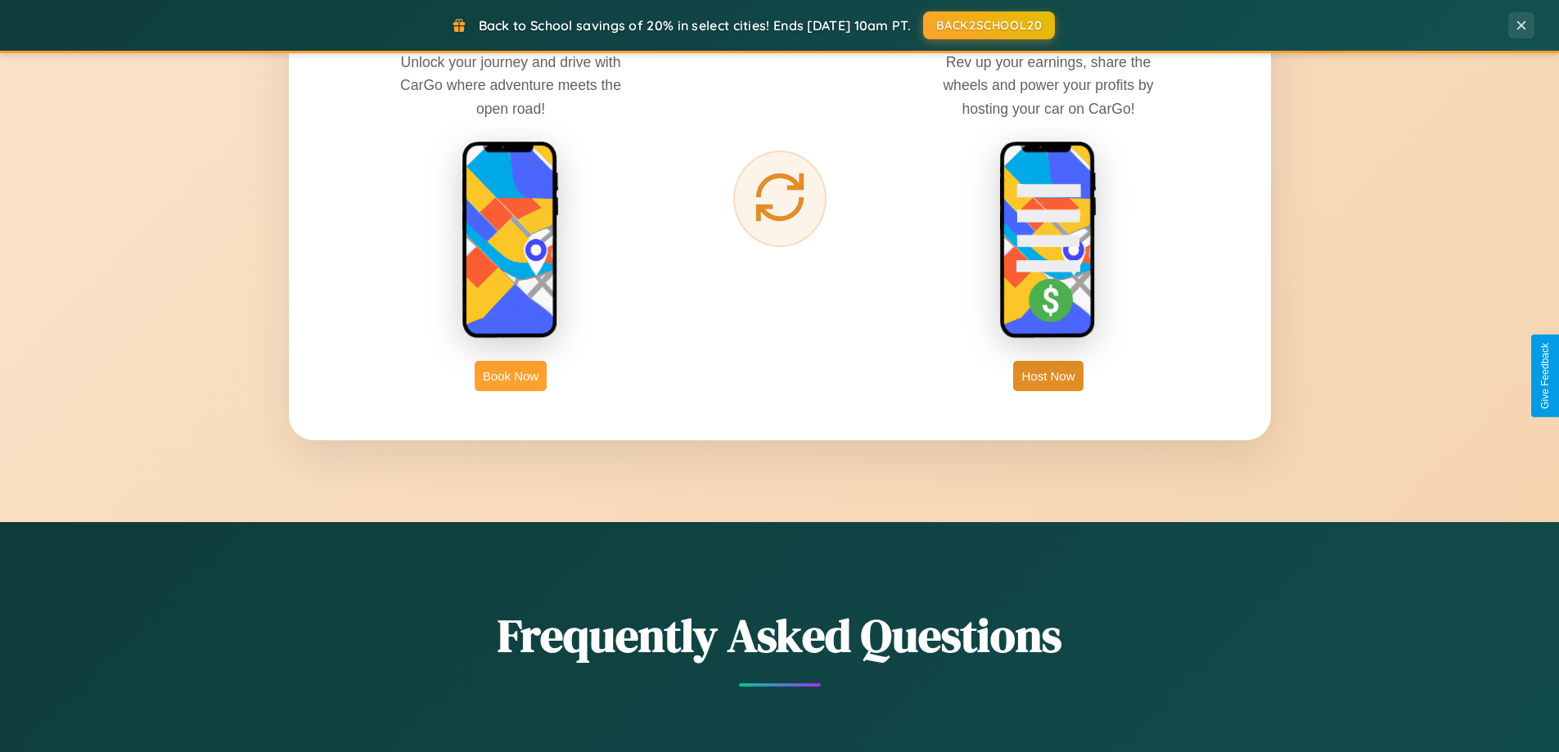 Image resolution: width=1559 pixels, height=752 pixels. I want to click on button: Book Now, so click(511, 376).